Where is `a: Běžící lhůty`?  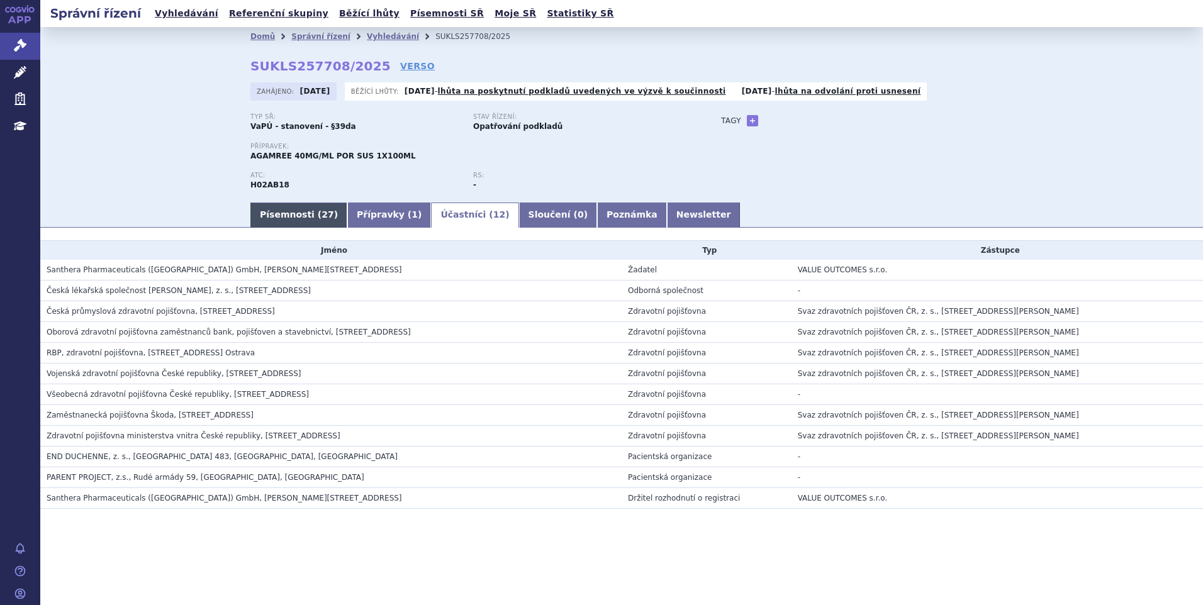 a: Běžící lhůty is located at coordinates (369, 13).